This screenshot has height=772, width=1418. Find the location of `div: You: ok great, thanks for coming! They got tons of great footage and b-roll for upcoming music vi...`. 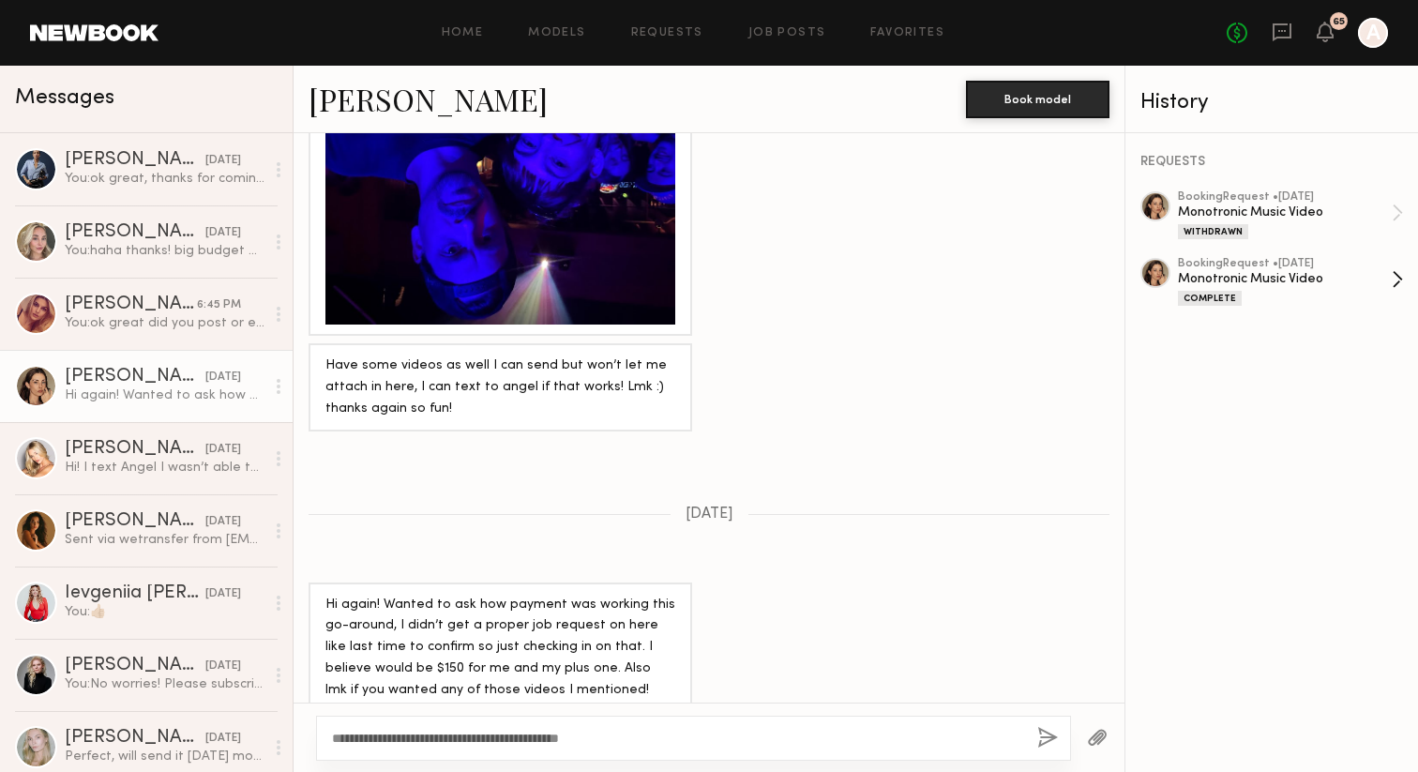

div: You: ok great, thanks for coming! They got tons of great footage and b-roll for upcoming music vi... is located at coordinates (164, 178).